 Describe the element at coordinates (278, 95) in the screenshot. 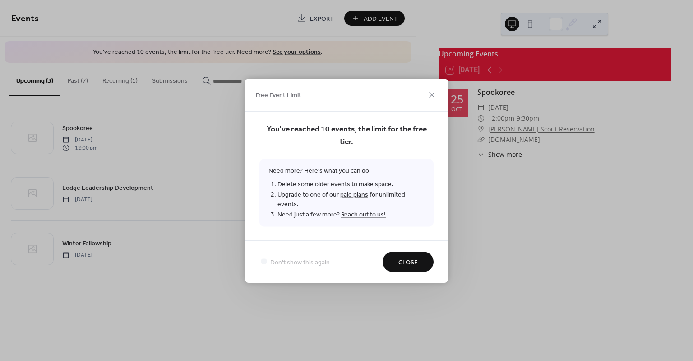

I see `span: Free Event Limit` at that location.